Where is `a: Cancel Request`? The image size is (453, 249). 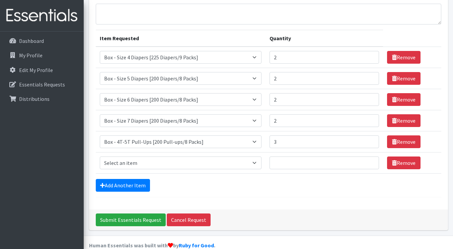
a: Cancel Request is located at coordinates (189, 220).